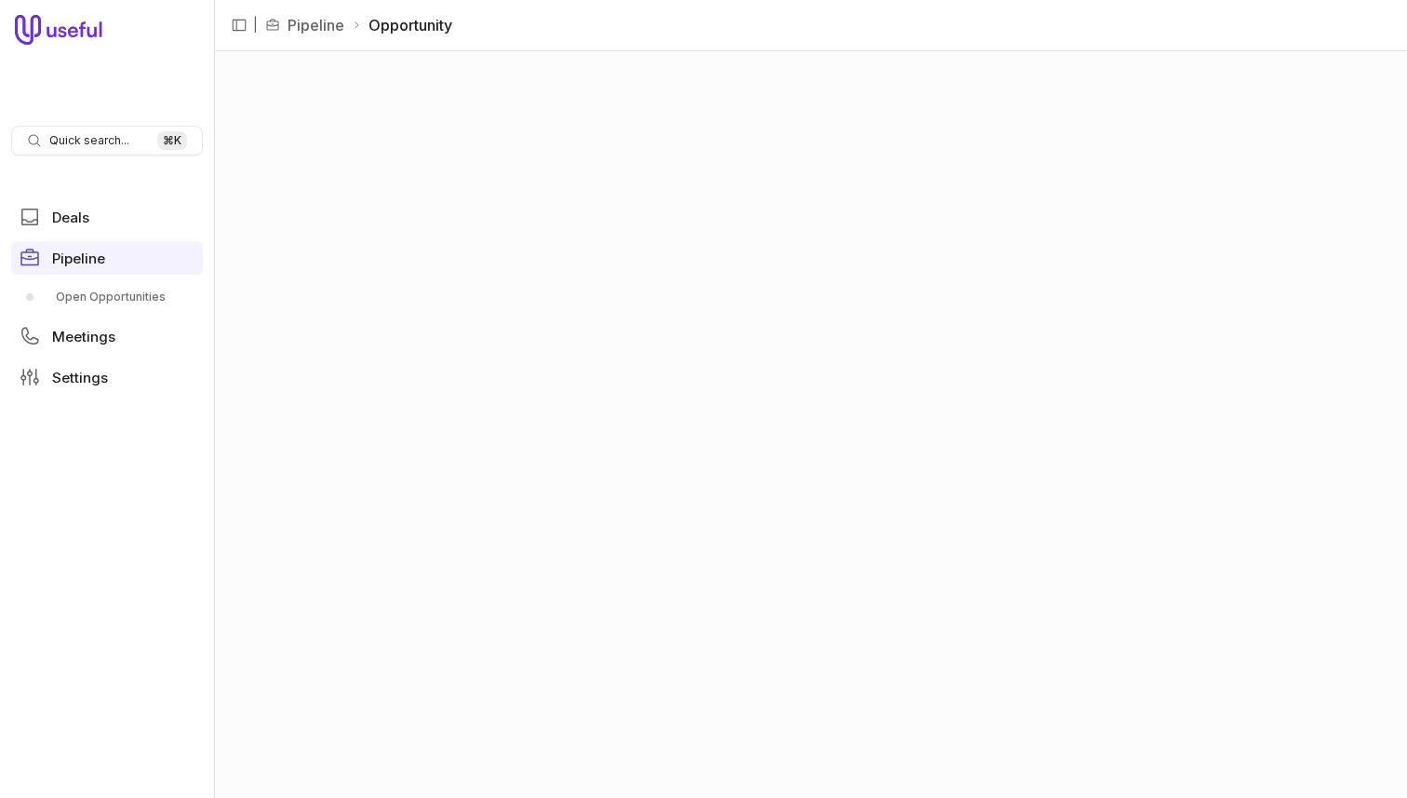  What do you see at coordinates (107, 217) in the screenshot?
I see `a: Deals` at bounding box center [107, 217].